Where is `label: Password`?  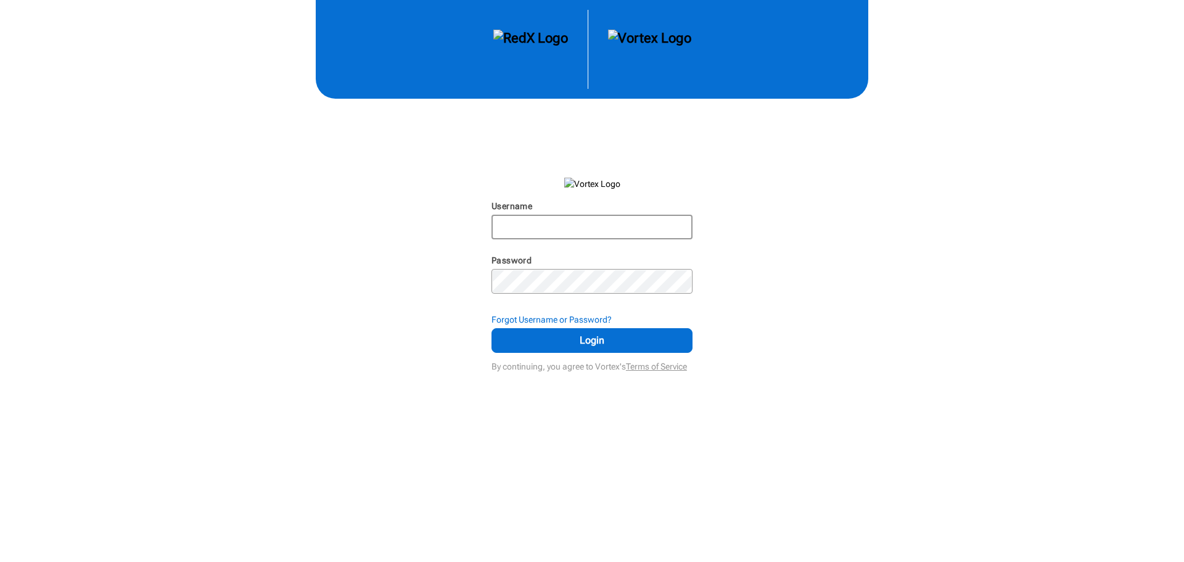 label: Password is located at coordinates (511, 260).